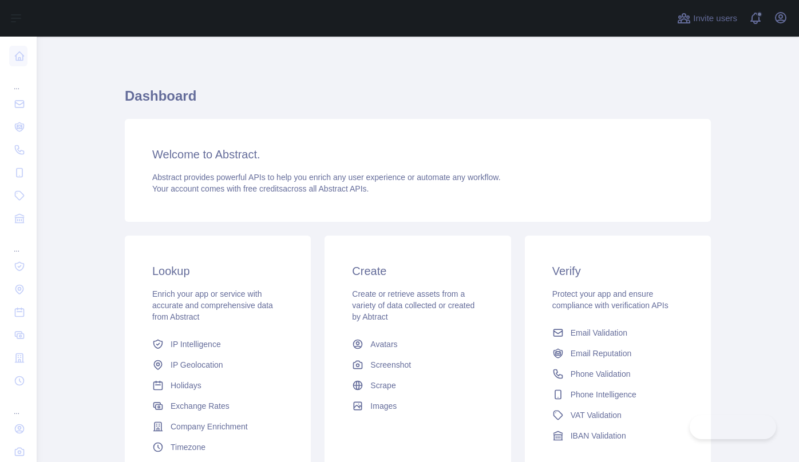  What do you see at coordinates (186, 386) in the screenshot?
I see `span: Holidays` at bounding box center [186, 386].